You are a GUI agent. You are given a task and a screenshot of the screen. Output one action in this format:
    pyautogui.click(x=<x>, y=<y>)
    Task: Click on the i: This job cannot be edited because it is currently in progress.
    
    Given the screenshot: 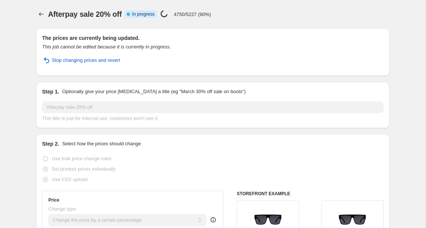 What is the action you would take?
    pyautogui.click(x=106, y=47)
    